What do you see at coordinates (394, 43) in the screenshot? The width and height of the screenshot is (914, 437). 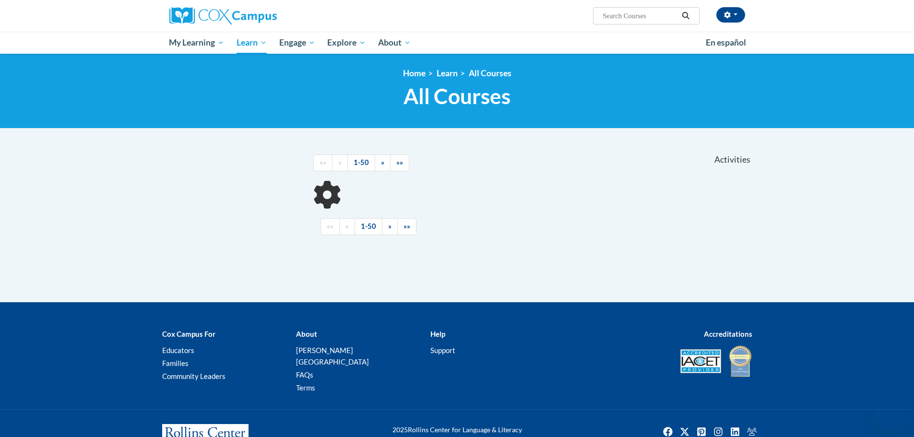 I see `a: About` at bounding box center [394, 43].